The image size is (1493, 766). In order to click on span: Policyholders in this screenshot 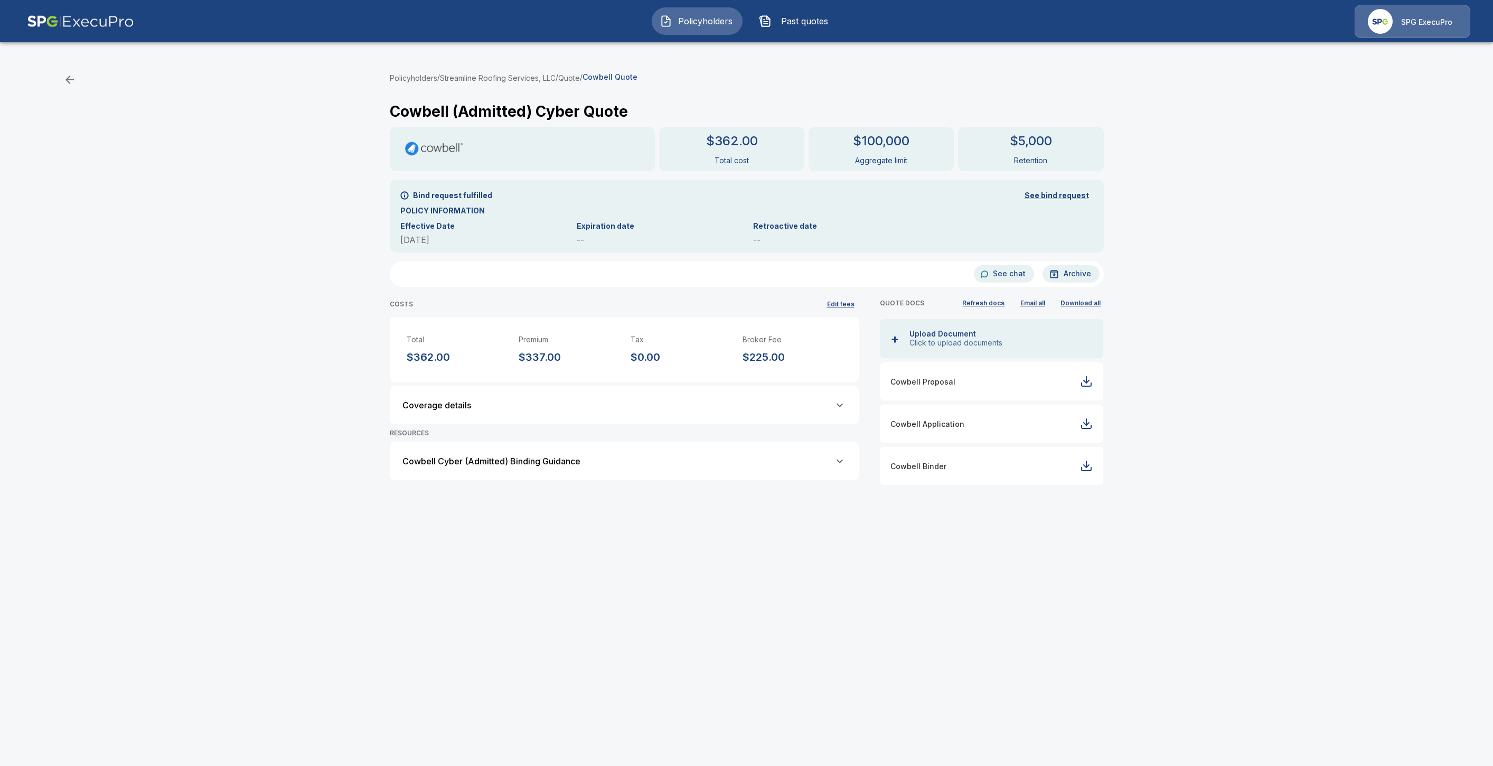, I will do `click(706, 21)`.